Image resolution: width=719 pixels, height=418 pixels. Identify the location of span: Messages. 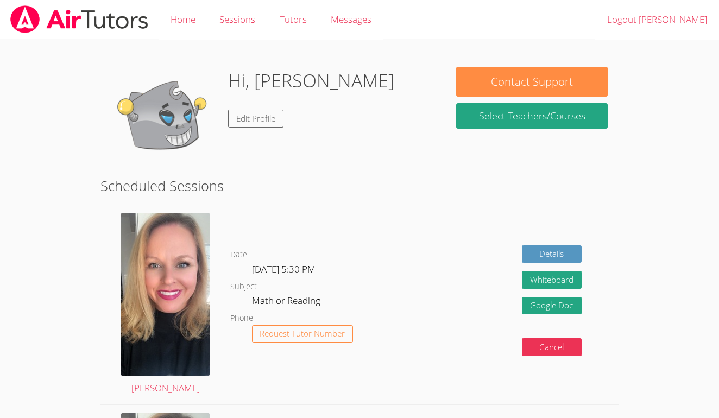
(351, 19).